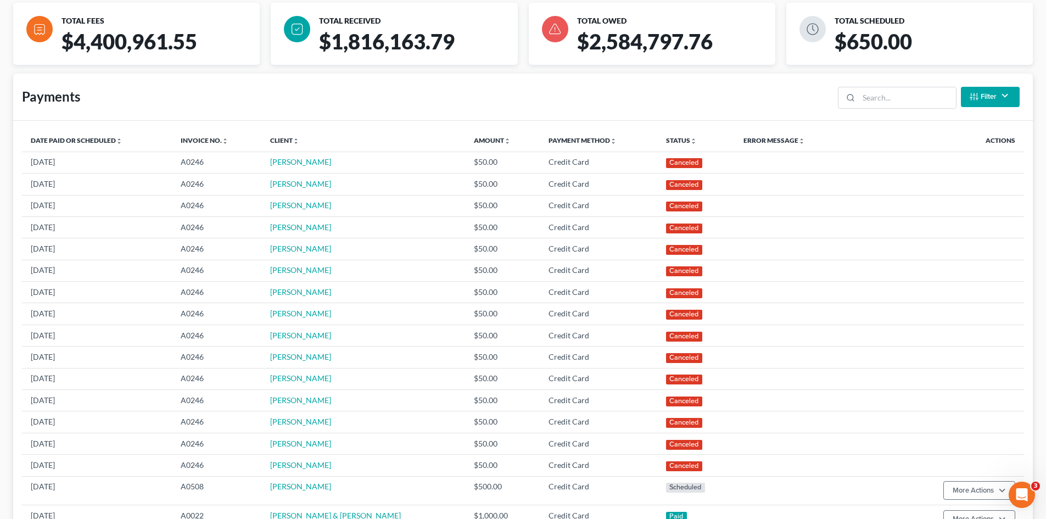 The image size is (1046, 519). I want to click on div: TOTAL FEES, so click(158, 21).